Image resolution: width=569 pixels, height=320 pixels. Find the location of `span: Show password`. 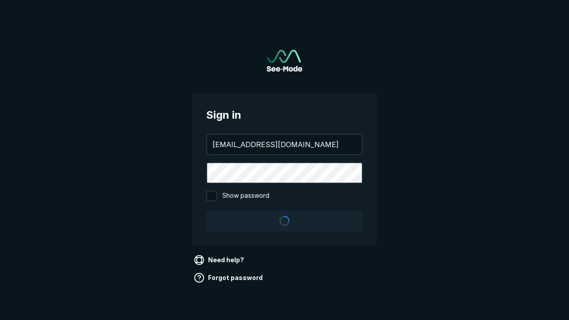

span: Show password is located at coordinates (246, 196).